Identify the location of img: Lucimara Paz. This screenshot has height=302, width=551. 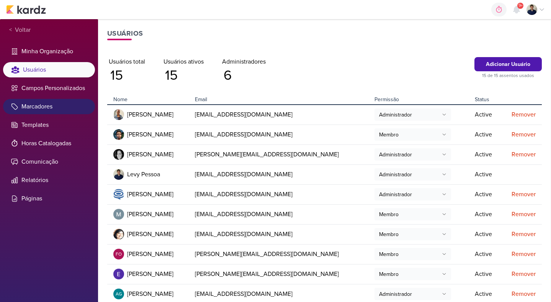
(119, 234).